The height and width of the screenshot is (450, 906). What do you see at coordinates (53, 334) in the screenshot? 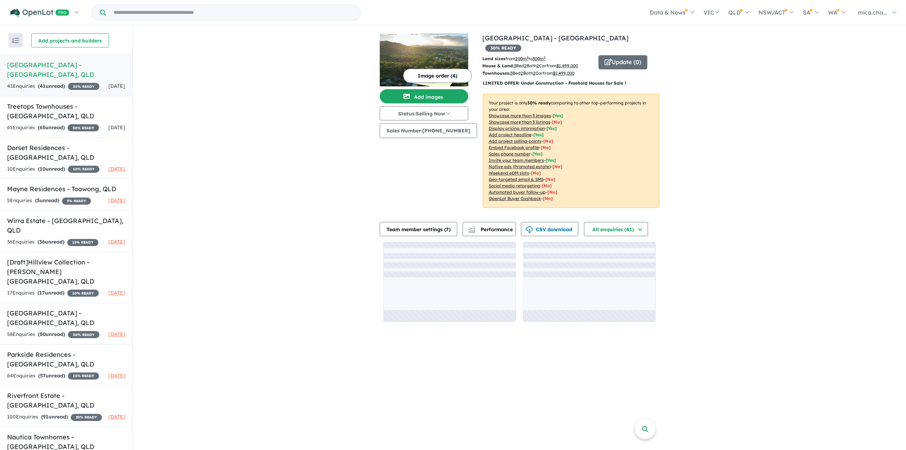
I see `div: 58 Enquir ies` at bounding box center [53, 334].